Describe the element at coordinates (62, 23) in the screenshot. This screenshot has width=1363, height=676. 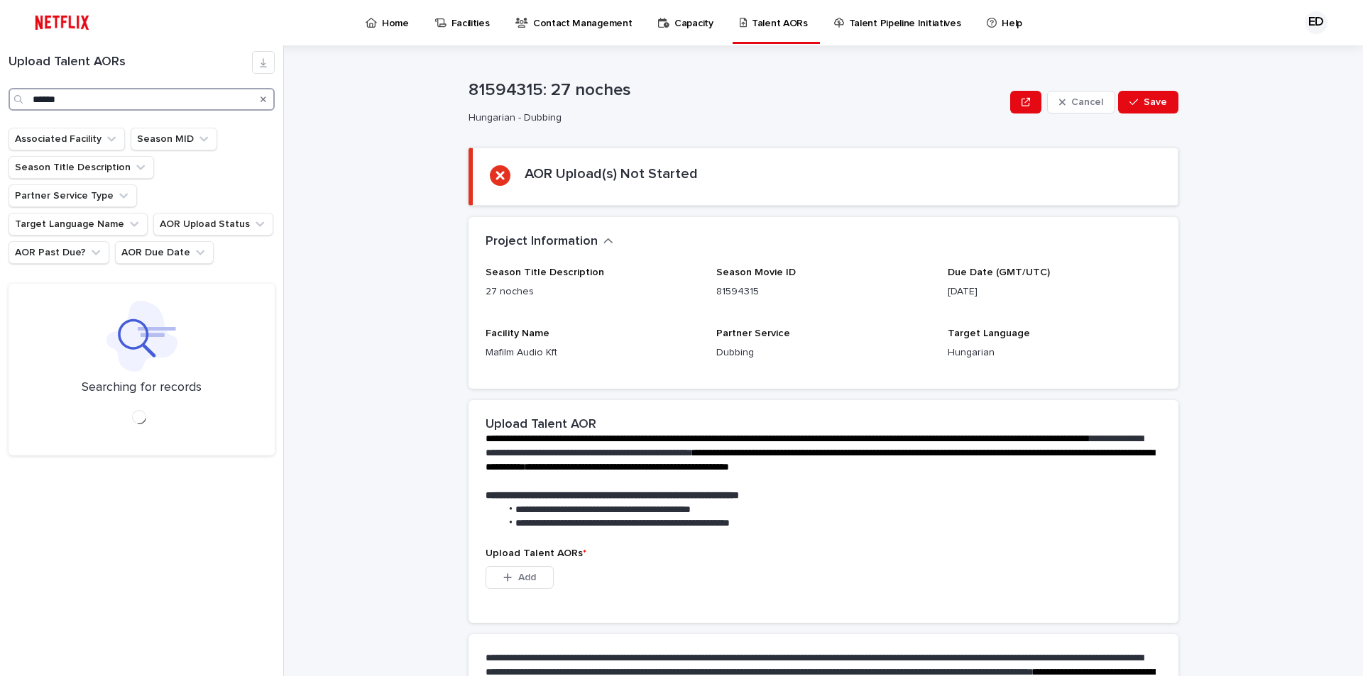
I see `img: ifQbXi3ZQGMSEF7WDB7W` at that location.